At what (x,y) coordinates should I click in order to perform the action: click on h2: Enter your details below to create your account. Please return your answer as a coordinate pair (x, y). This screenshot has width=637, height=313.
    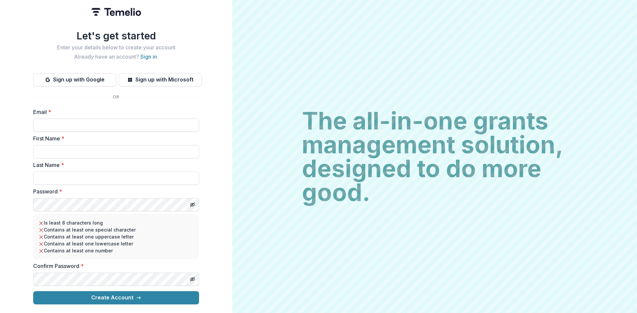
    Looking at the image, I should click on (116, 47).